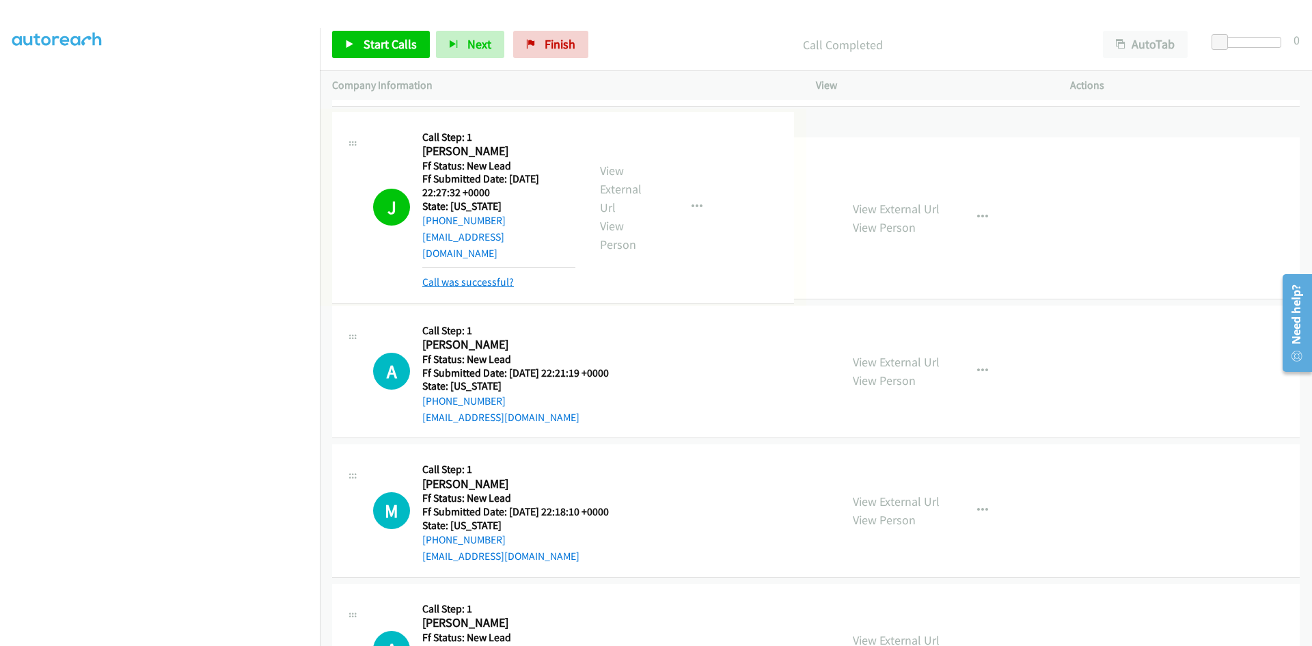  I want to click on p: Call Completed, so click(843, 44).